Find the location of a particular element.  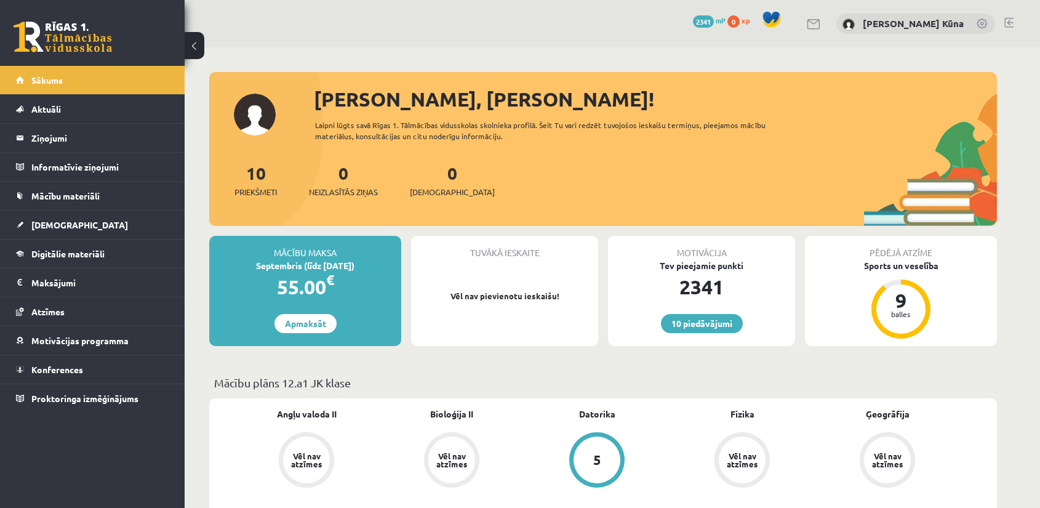

span: Konferences is located at coordinates (57, 369).